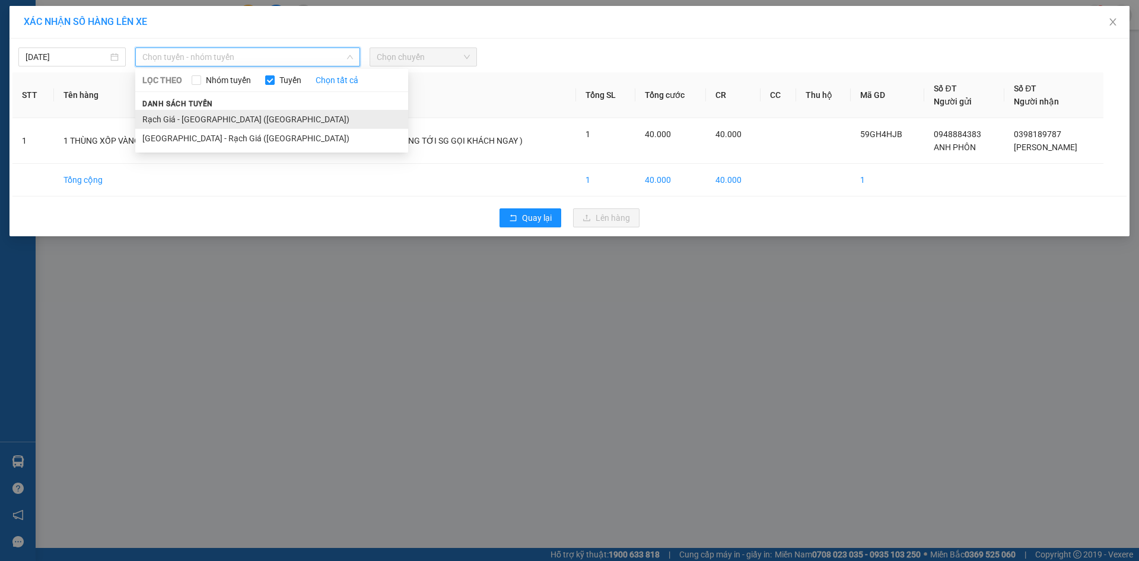 This screenshot has width=1139, height=561. I want to click on th: Mã GD, so click(887, 95).